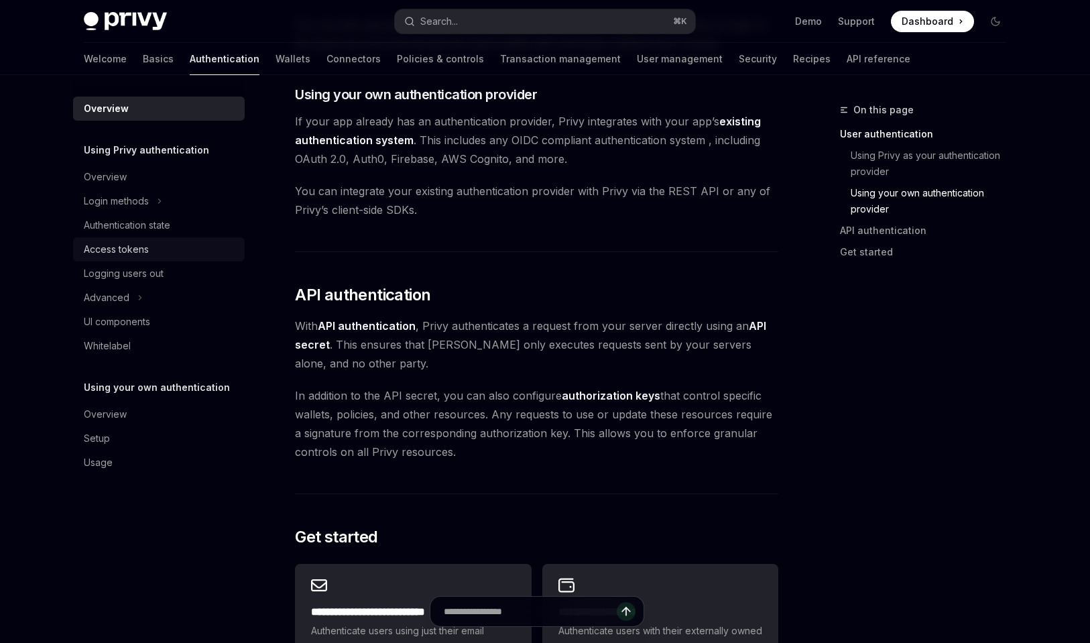  Describe the element at coordinates (117, 322) in the screenshot. I see `div: UI components` at that location.